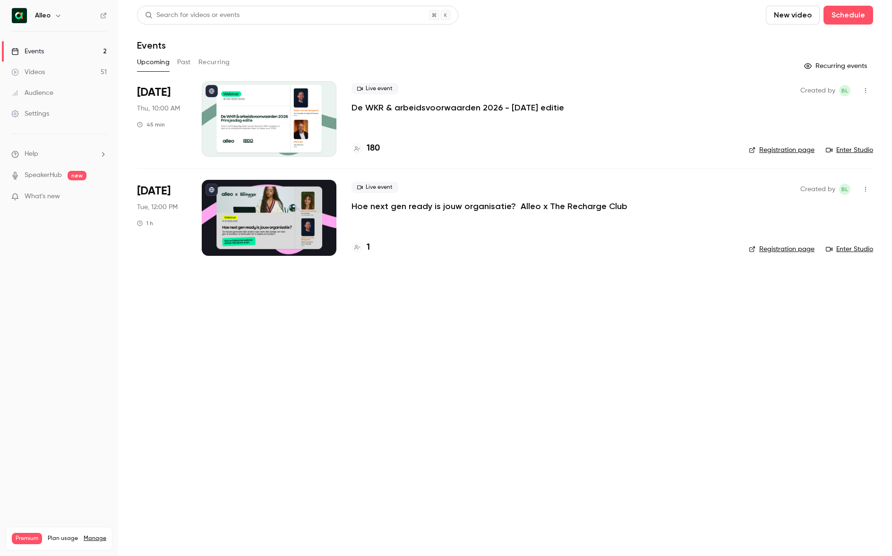 The width and height of the screenshot is (892, 556). What do you see at coordinates (489, 206) in the screenshot?
I see `a: Hoe next gen ready is jouw organisatie? Alleo x The Recharge Club` at bounding box center [489, 206].